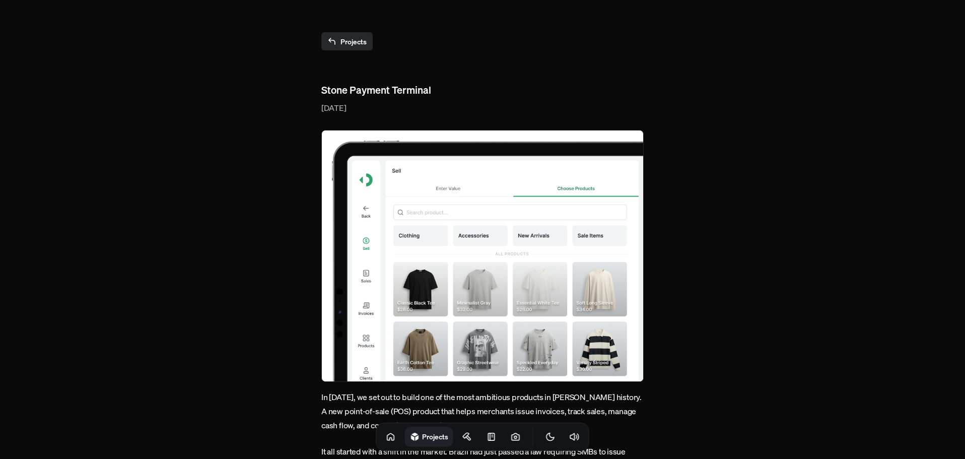  Describe the element at coordinates (575, 437) in the screenshot. I see `button: Toggle Audio` at that location.